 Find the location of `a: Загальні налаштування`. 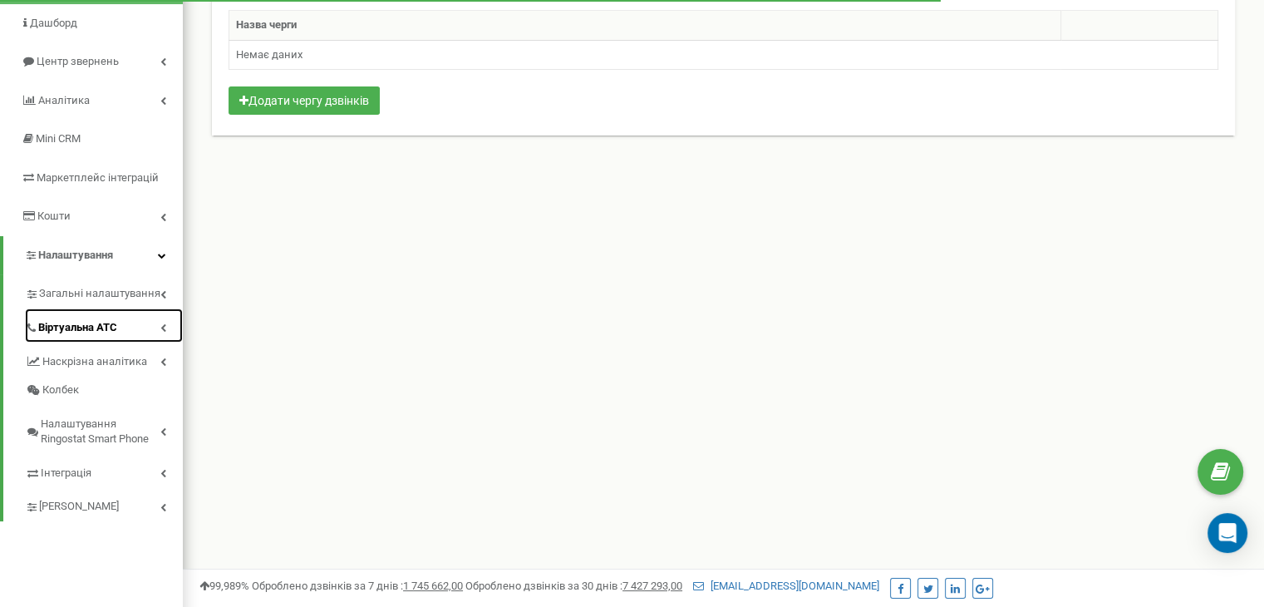

a: Загальні налаштування is located at coordinates (104, 291).